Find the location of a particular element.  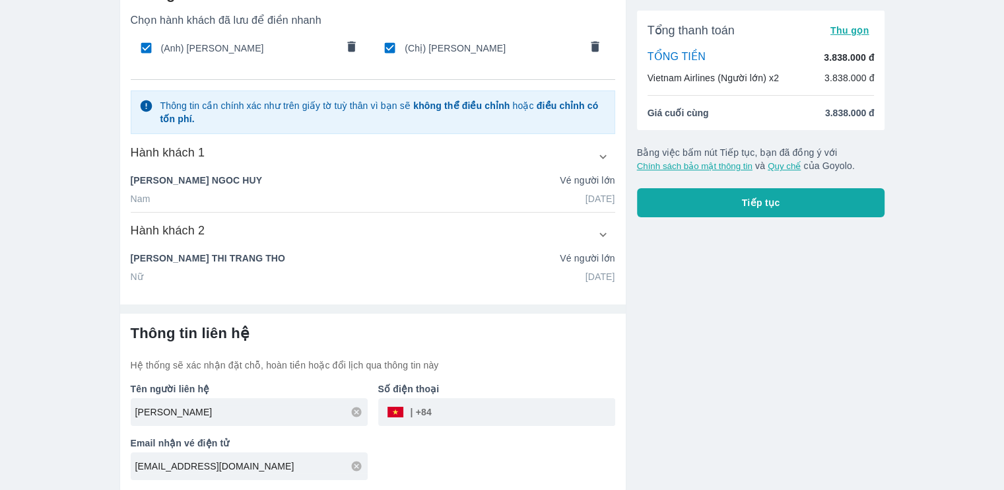

p: Hệ thống sẽ xác nhận đặt chỗ, hoàn tiền hoặc đổi lịch qua thông tin này is located at coordinates (373, 365).